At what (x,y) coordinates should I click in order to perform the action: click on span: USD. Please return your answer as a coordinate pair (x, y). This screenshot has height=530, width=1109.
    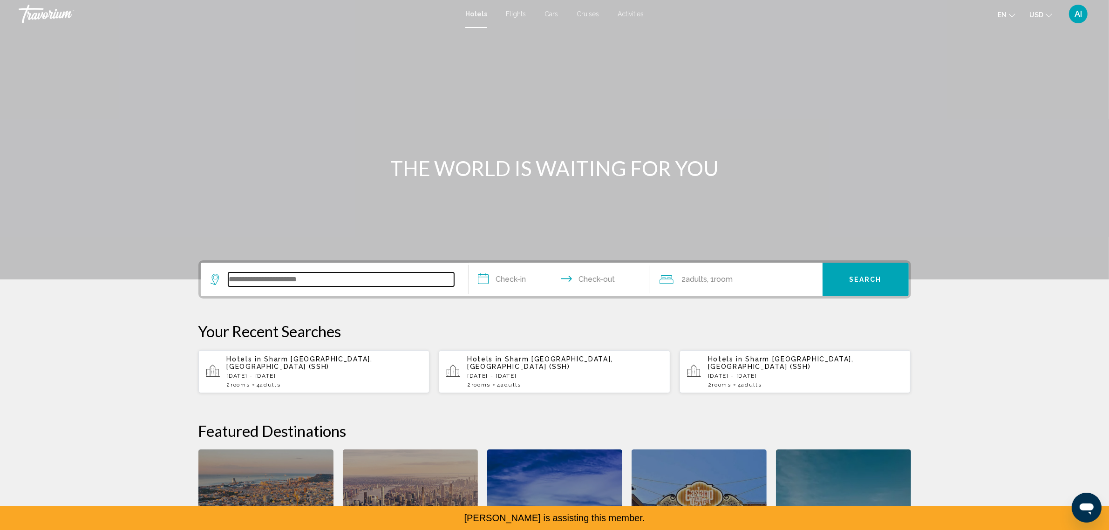
    Looking at the image, I should click on (1036, 15).